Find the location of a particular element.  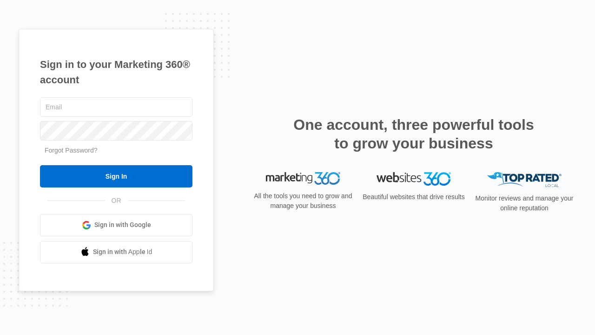

span: Sign in with Apple Id is located at coordinates (123, 251).